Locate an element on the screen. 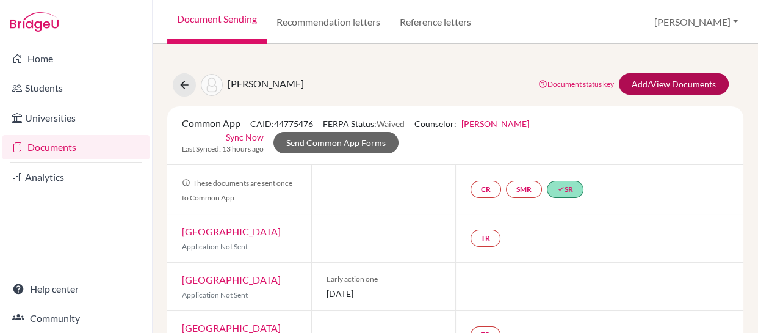  span: CAID: 44775476 is located at coordinates (281, 123).